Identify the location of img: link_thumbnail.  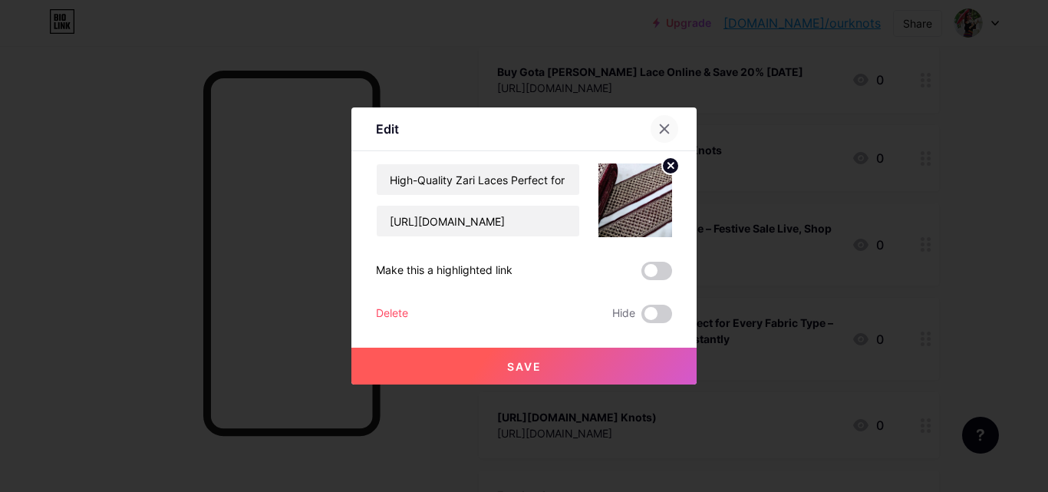
(635, 200).